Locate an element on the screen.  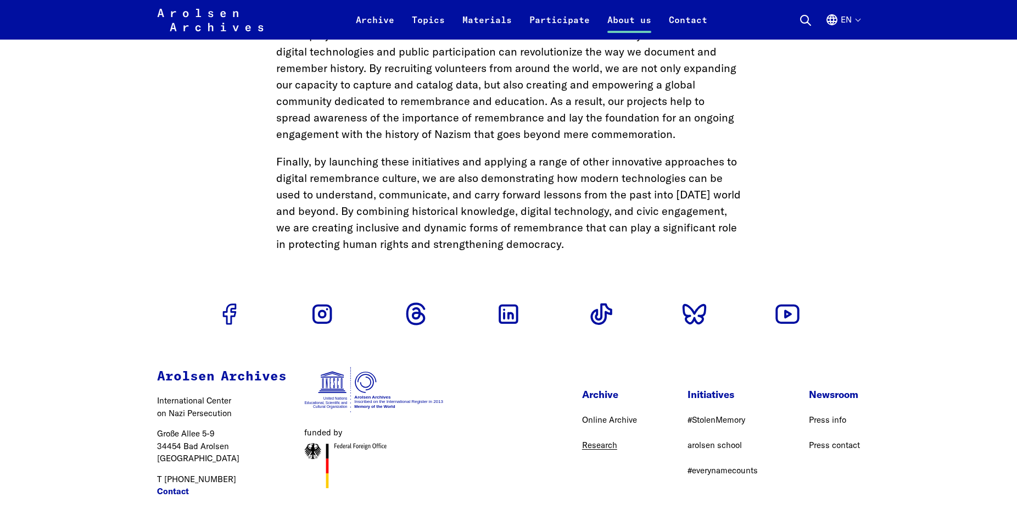
a: Go to Tiktok profile is located at coordinates (602, 314).